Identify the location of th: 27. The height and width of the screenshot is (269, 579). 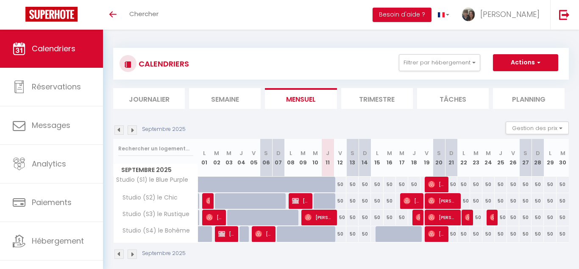
(526, 158).